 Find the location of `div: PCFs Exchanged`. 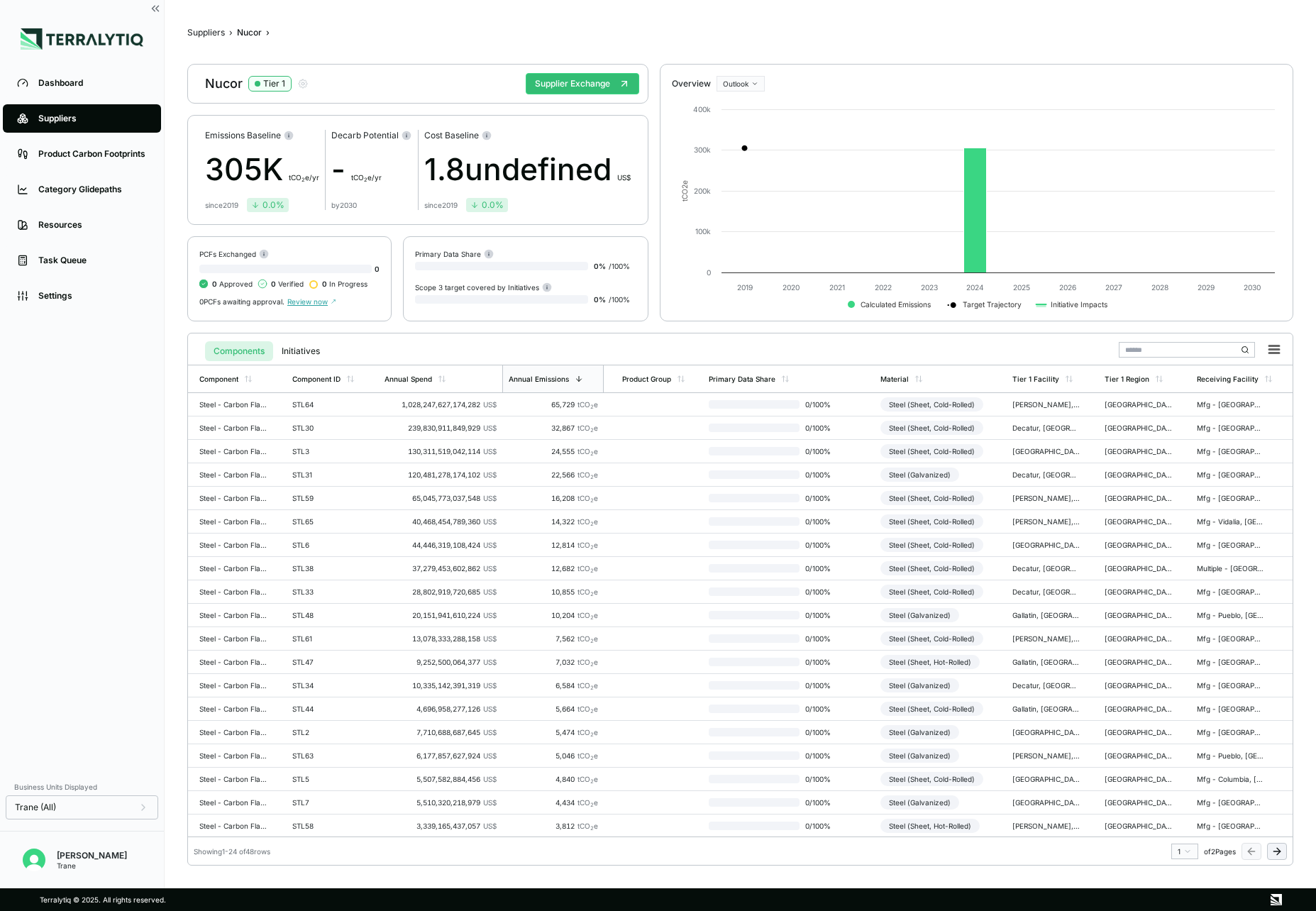

div: PCFs Exchanged is located at coordinates (290, 254).